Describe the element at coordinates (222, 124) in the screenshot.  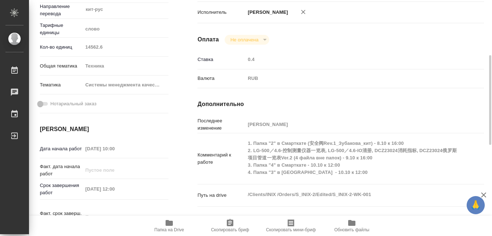
I see `p: Последнее изменение` at that location.